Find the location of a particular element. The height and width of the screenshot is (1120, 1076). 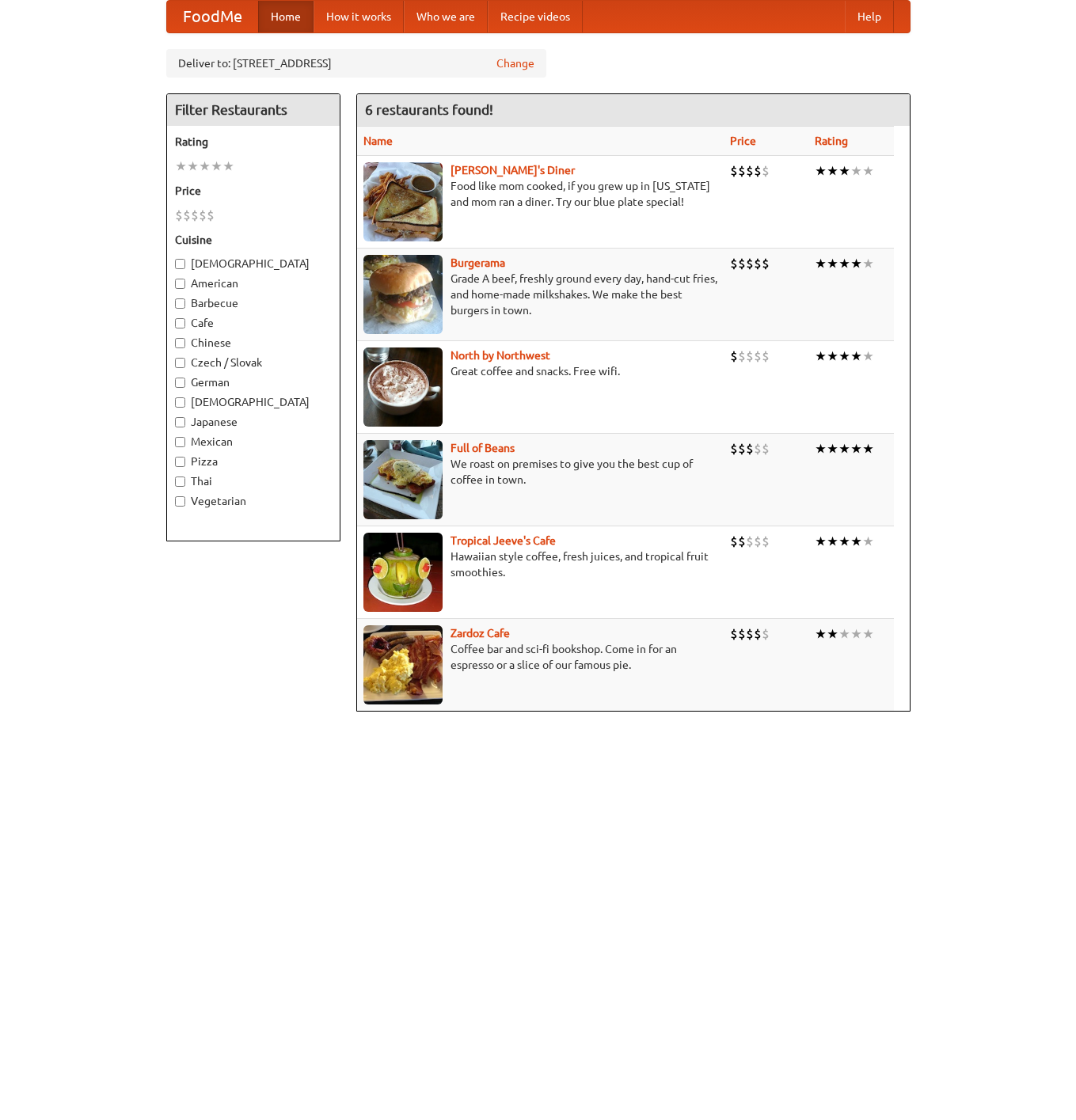

a: Who we are is located at coordinates (446, 16).